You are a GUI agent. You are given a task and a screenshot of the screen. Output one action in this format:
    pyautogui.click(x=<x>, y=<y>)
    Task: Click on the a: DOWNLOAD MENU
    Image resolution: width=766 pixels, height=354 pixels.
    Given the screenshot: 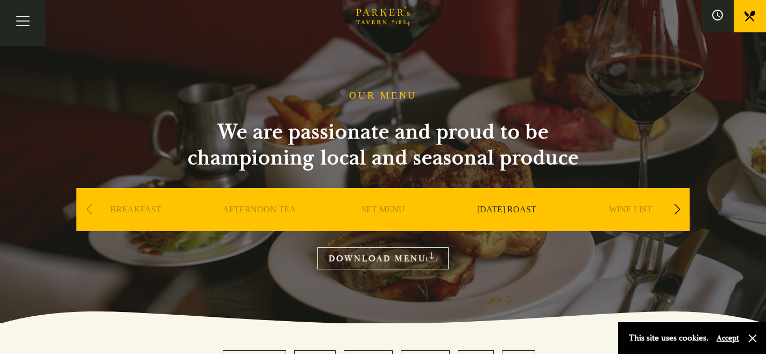 What is the action you would take?
    pyautogui.click(x=383, y=258)
    